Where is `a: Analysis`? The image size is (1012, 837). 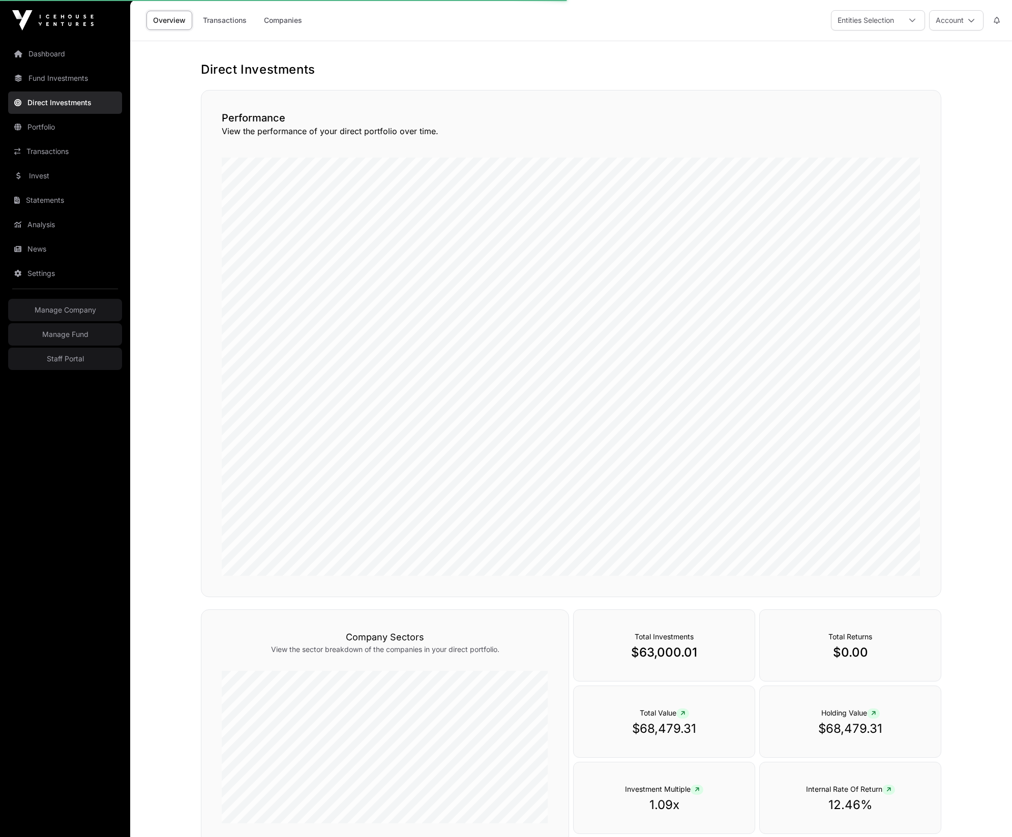 a: Analysis is located at coordinates (65, 225).